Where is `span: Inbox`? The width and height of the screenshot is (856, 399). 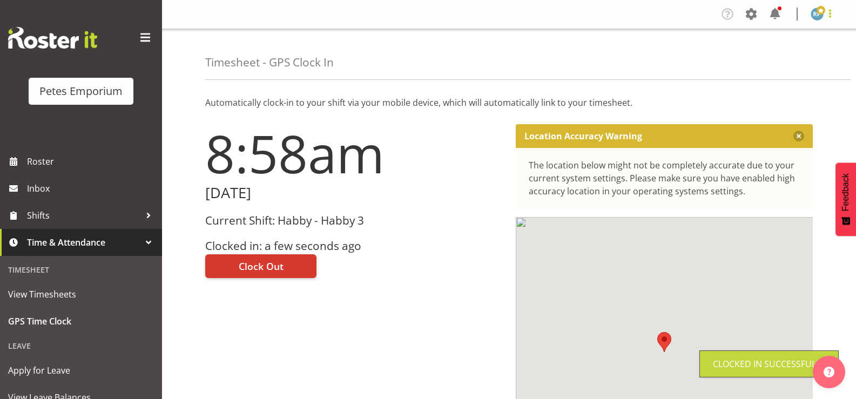
span: Inbox is located at coordinates (92, 188).